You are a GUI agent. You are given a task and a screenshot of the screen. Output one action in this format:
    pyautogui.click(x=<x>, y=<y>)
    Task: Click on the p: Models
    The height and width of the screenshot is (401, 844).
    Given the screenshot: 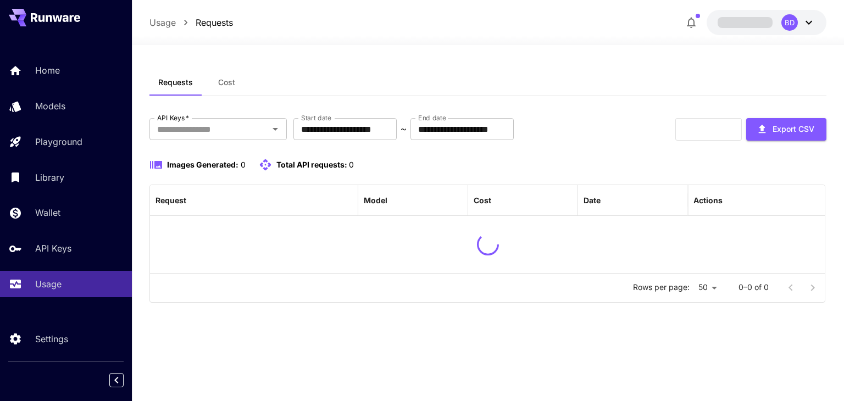 What is the action you would take?
    pyautogui.click(x=50, y=106)
    